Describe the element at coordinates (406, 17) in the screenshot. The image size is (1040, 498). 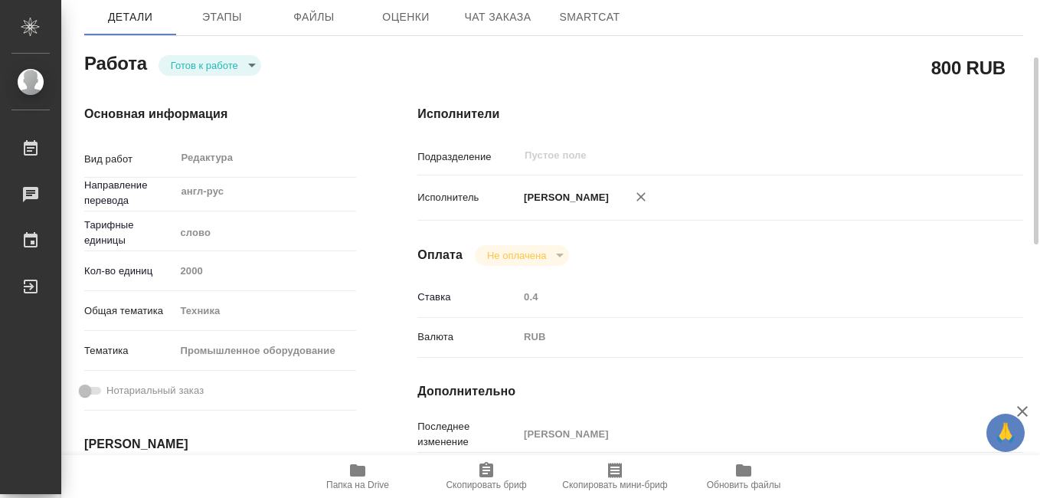
I see `span: Оценки` at that location.